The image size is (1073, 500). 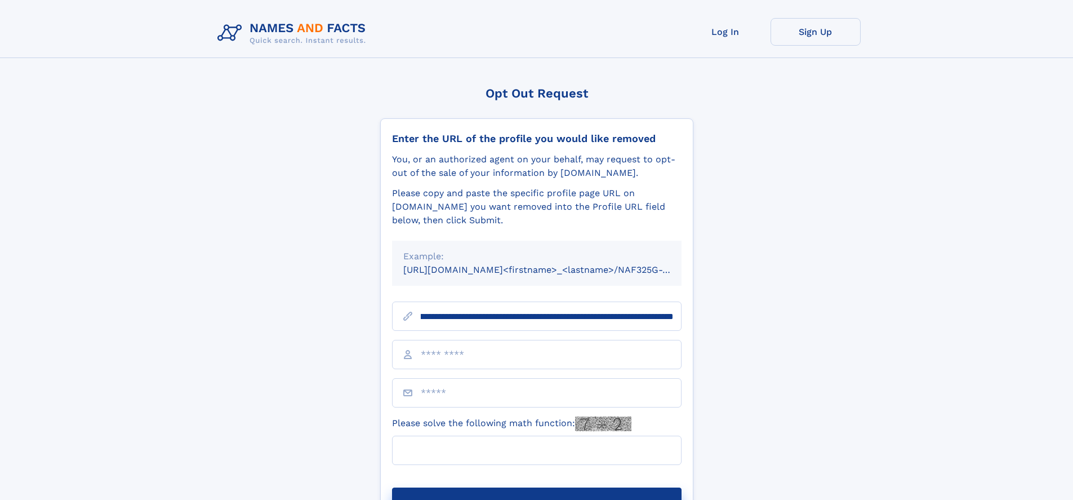 I want to click on div: Opt Out Request, so click(x=537, y=93).